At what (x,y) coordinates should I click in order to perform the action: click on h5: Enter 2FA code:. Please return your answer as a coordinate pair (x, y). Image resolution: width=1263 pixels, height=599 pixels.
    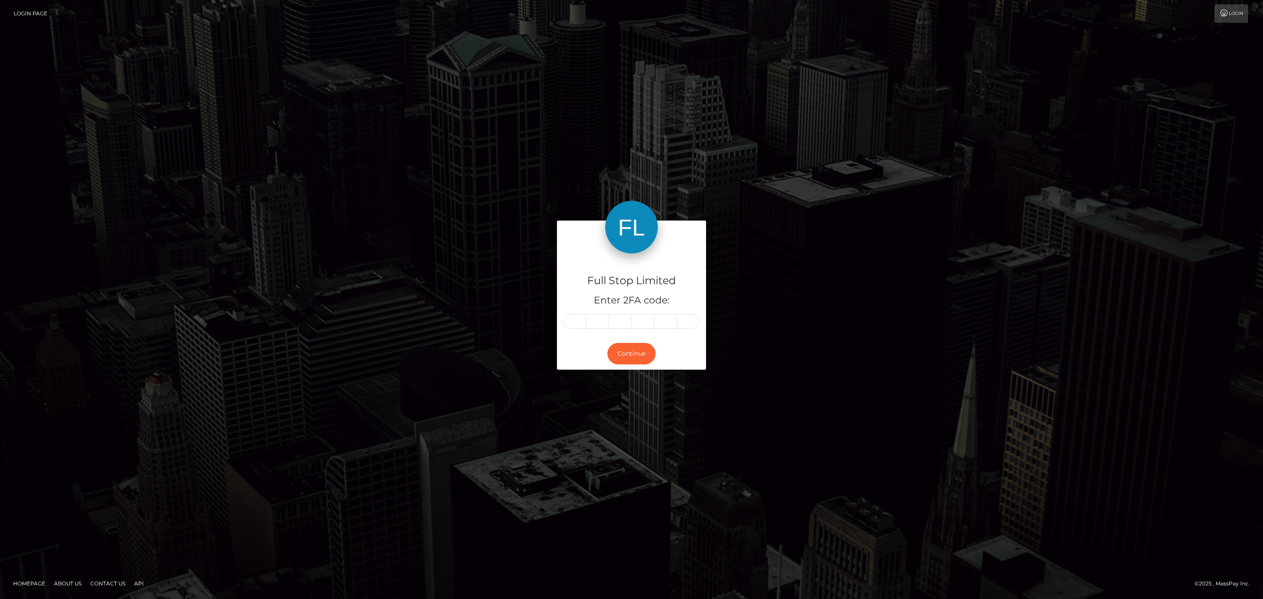
    Looking at the image, I should click on (631, 300).